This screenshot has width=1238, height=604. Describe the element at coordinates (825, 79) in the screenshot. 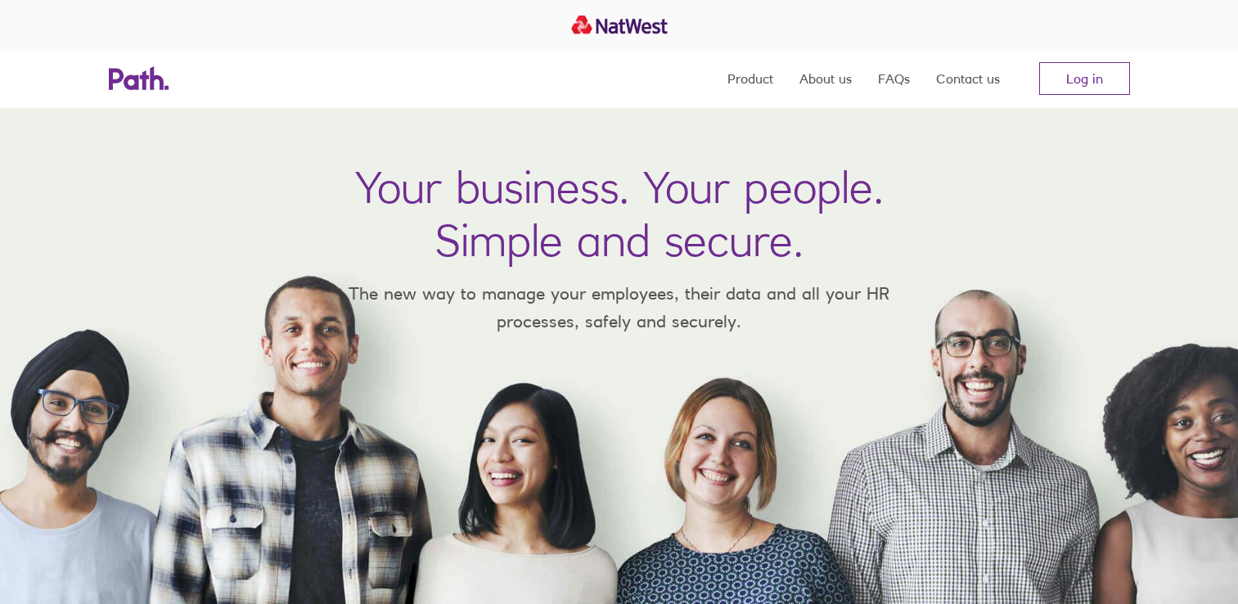

I see `a: About us` at that location.